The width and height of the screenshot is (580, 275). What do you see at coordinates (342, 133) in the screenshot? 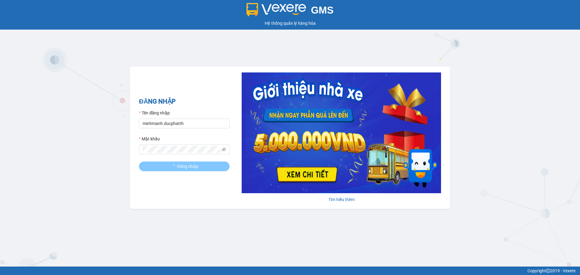
I see `img: banner-0` at bounding box center [342, 133].